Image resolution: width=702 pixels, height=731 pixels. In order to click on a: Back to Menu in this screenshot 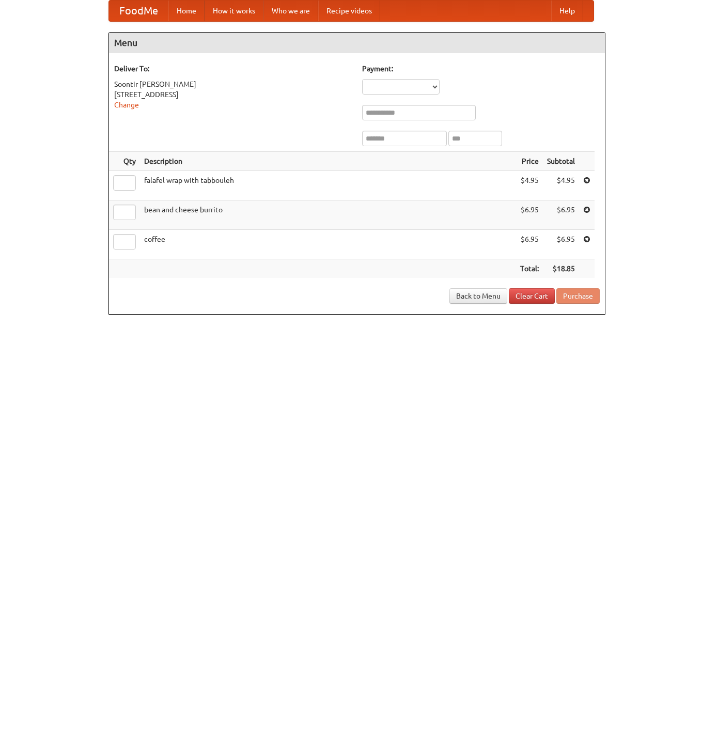, I will do `click(478, 296)`.